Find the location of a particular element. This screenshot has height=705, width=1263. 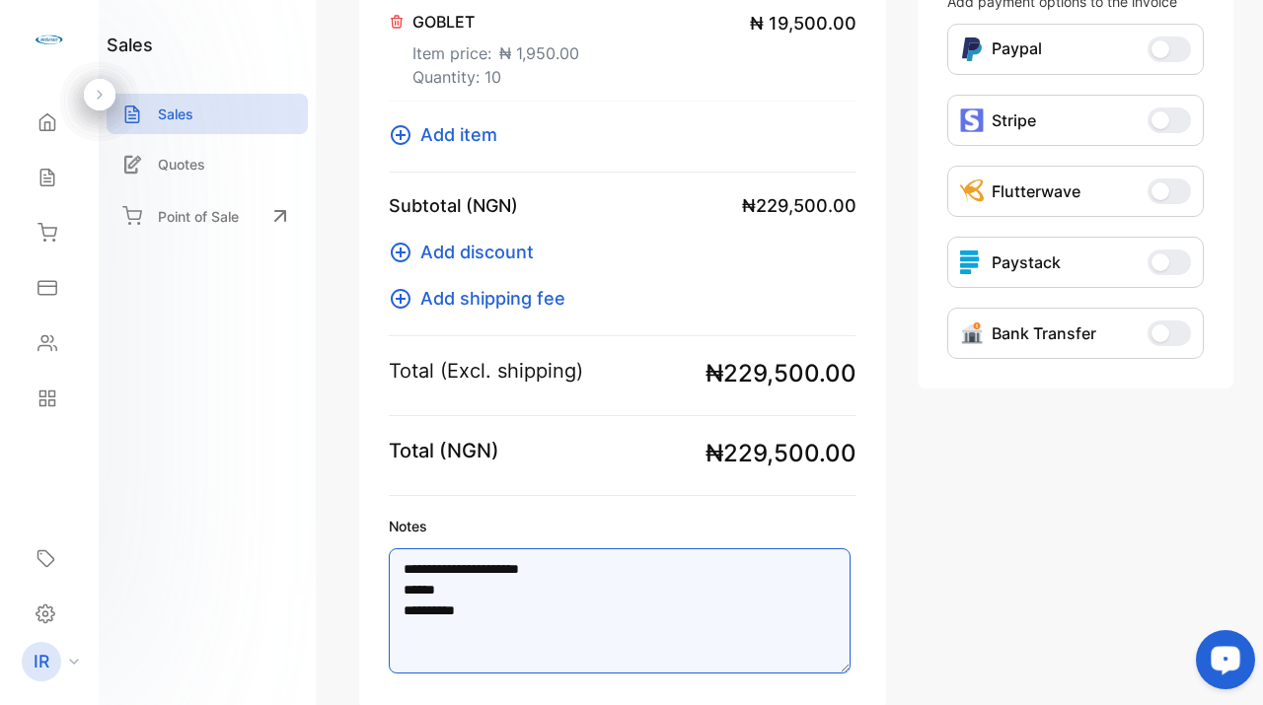

button: Add shipping fee is located at coordinates (482, 298).